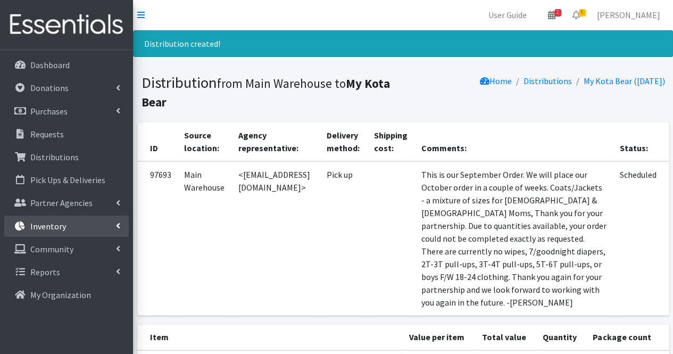 The height and width of the screenshot is (354, 673). I want to click on th: Total value, so click(505, 337).